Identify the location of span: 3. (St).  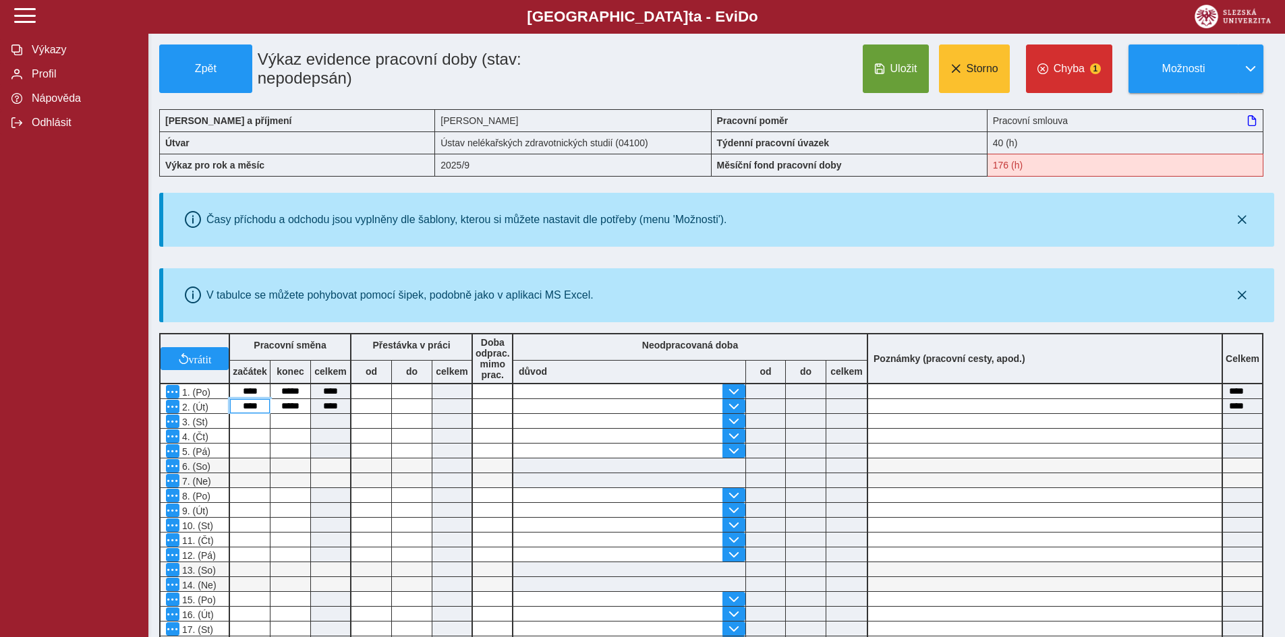
(194, 422).